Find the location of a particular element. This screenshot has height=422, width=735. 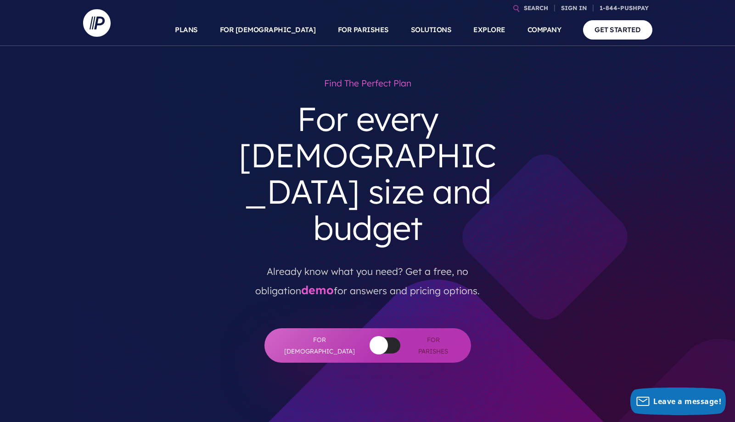

a: EXPLORE is located at coordinates (489, 30).